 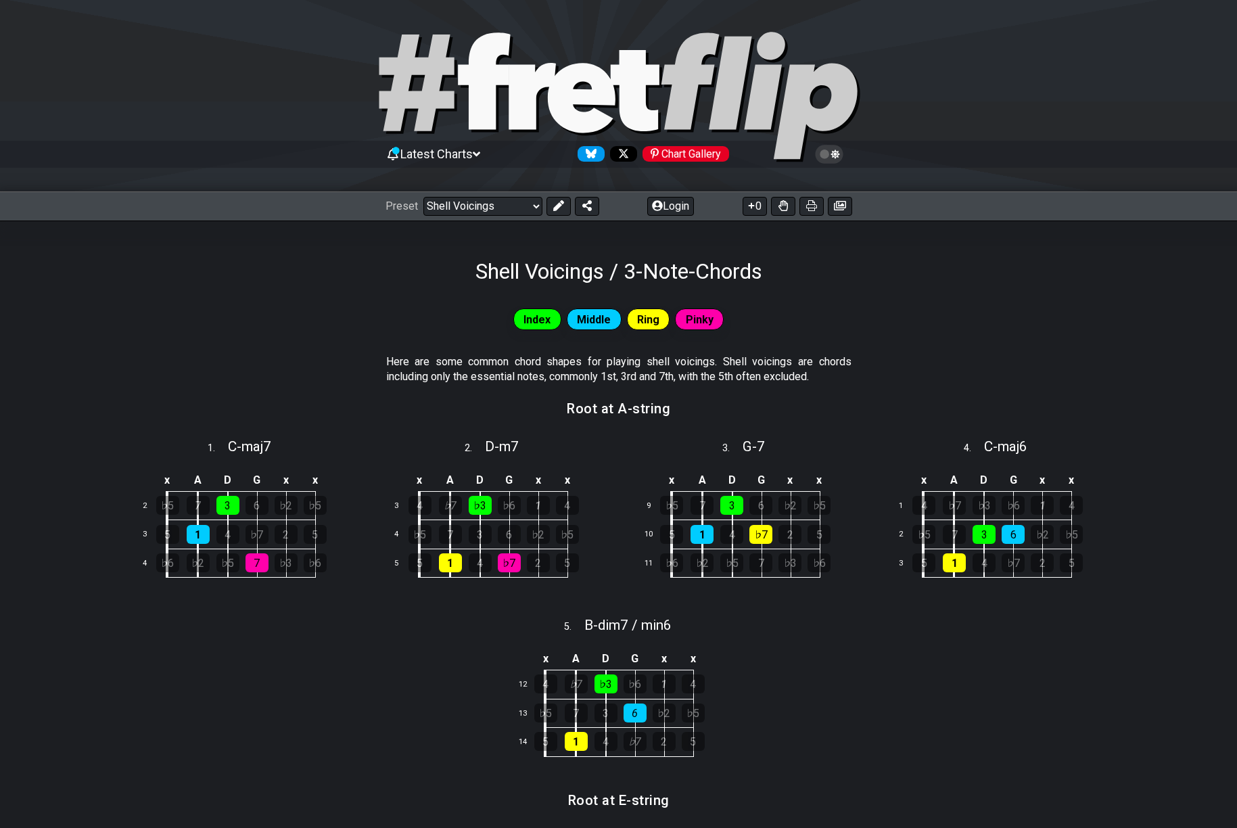 What do you see at coordinates (974, 448) in the screenshot?
I see `span: 4 .` at bounding box center [974, 448].